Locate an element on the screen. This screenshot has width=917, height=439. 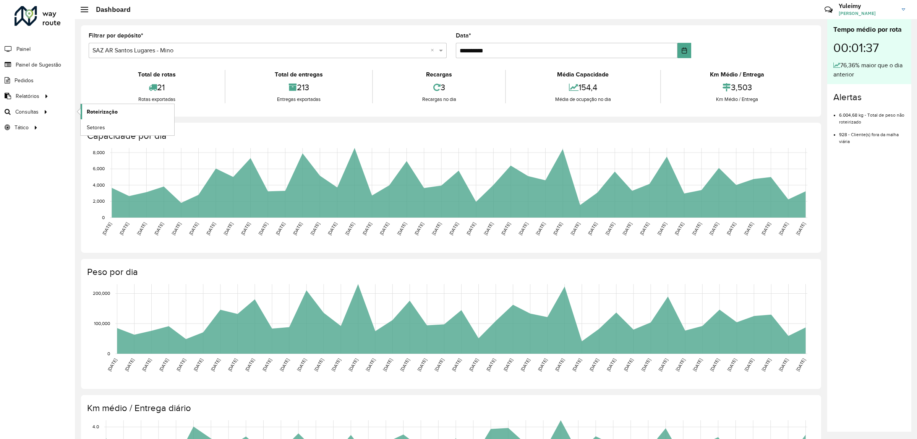
div: Total de entregas is located at coordinates (298, 75).